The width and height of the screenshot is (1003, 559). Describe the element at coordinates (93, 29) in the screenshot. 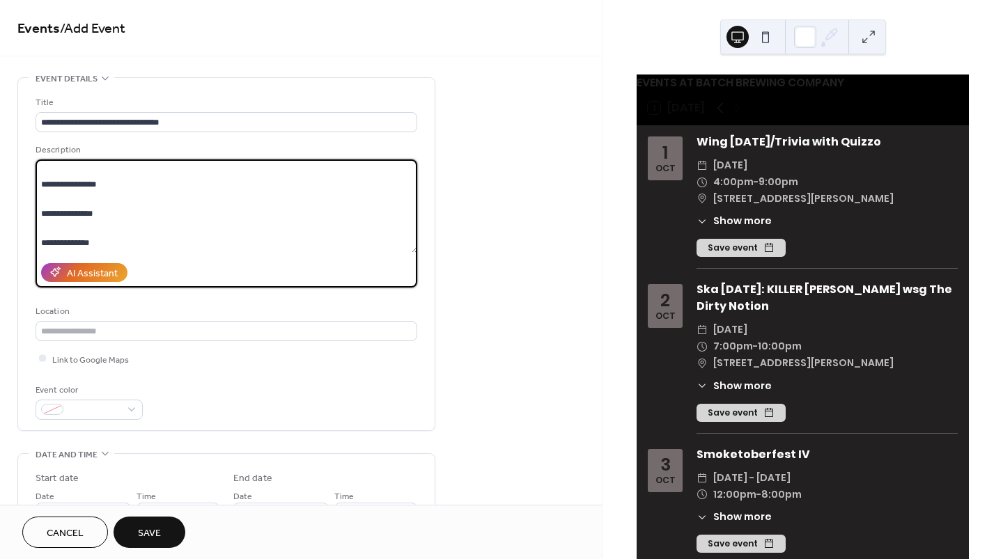

I see `span: / Add Event` at that location.